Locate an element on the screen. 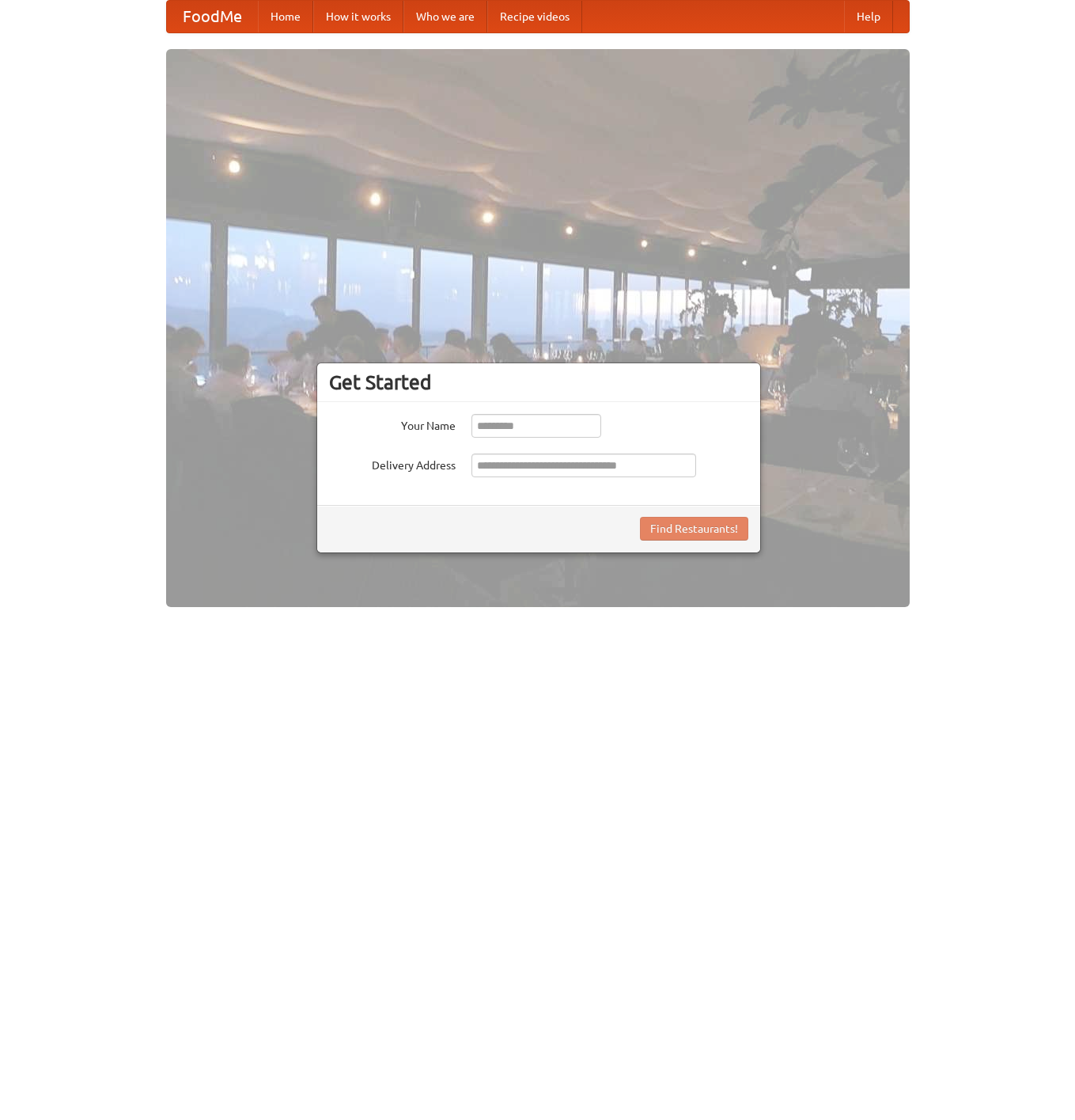  button: Find Restaurants! is located at coordinates (694, 529).